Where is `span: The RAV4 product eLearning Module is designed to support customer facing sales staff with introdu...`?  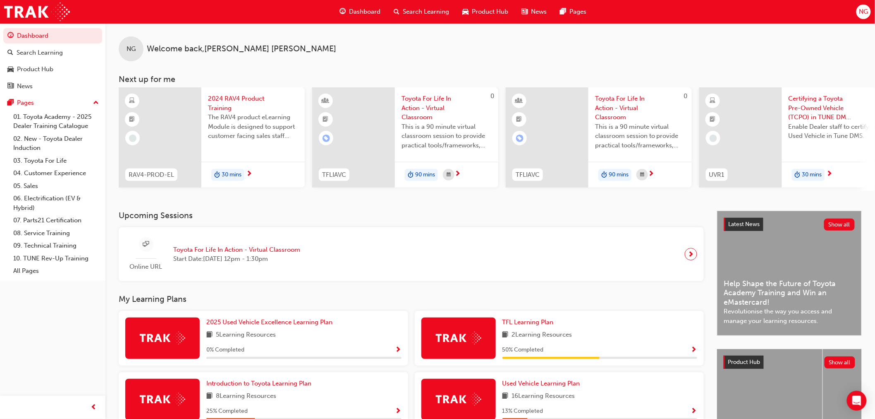
span: The RAV4 product eLearning Module is designed to support customer facing sales staff with introdu... is located at coordinates (253, 127).